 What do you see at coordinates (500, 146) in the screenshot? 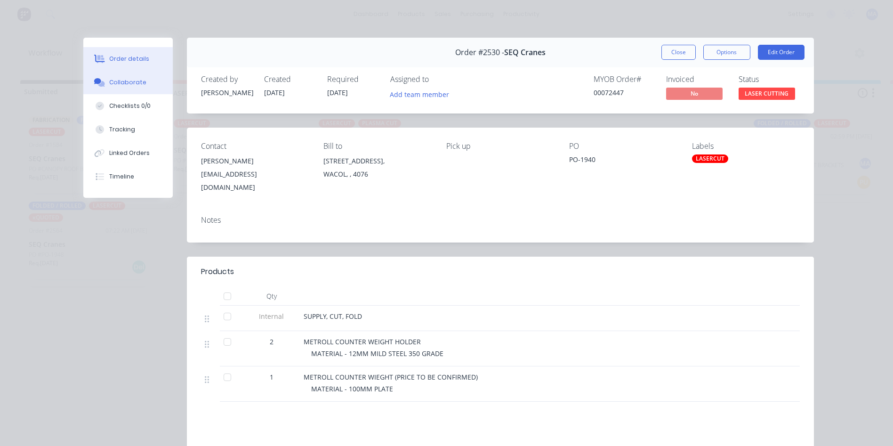
I see `div: Pick up` at bounding box center [500, 146].